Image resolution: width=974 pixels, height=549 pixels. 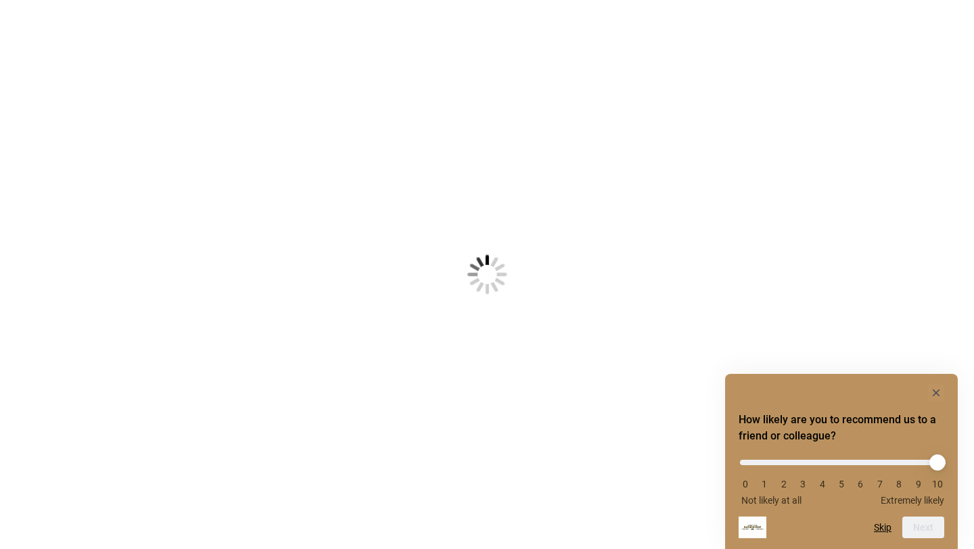 What do you see at coordinates (883, 528) in the screenshot?
I see `button: Skip` at bounding box center [883, 528].